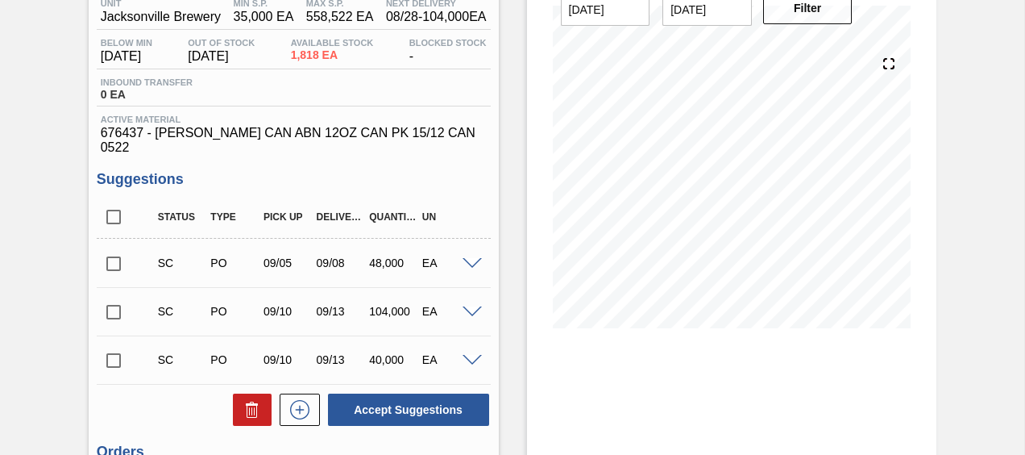  I want to click on div: New suggestion, so click(296, 409).